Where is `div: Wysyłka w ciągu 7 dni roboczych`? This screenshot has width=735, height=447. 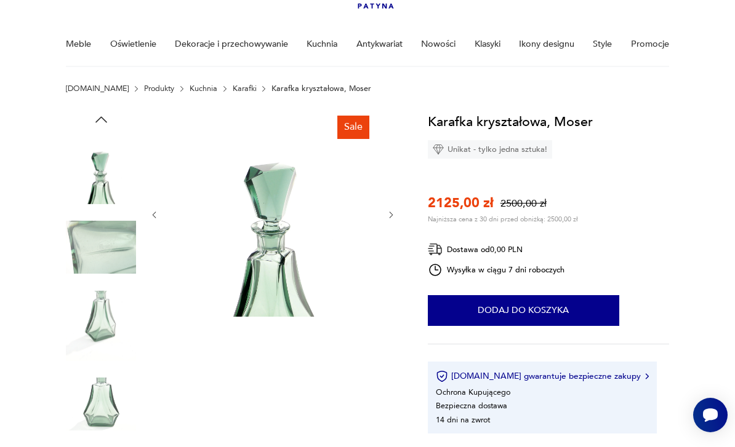 div: Wysyłka w ciągu 7 dni roboczych is located at coordinates (496, 270).